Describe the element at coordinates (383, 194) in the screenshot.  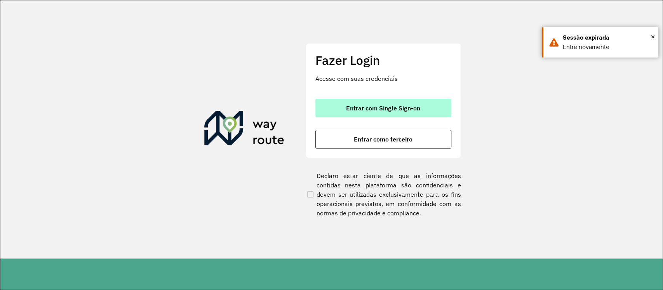
I see `label: Declaro estar ciente de que as informações contidas nesta plataforma são confidenciais e devem se...` at that location.